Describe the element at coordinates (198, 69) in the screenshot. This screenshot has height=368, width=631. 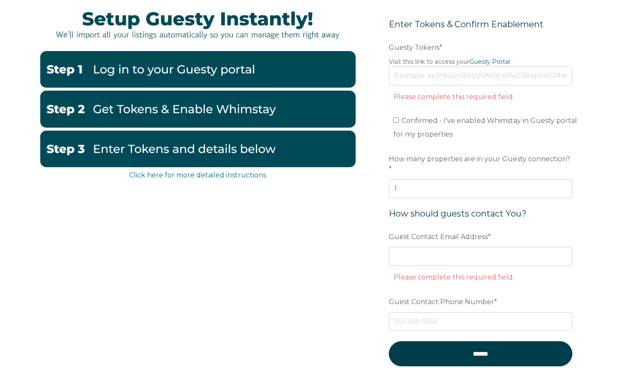
I see `img: Guestystep1-2` at that location.